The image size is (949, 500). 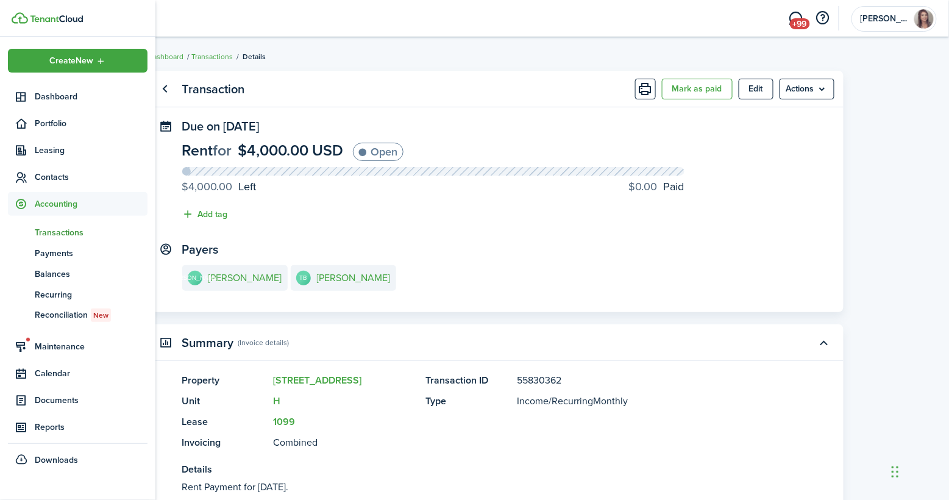 I want to click on span: $4,000.00 USD, so click(x=291, y=150).